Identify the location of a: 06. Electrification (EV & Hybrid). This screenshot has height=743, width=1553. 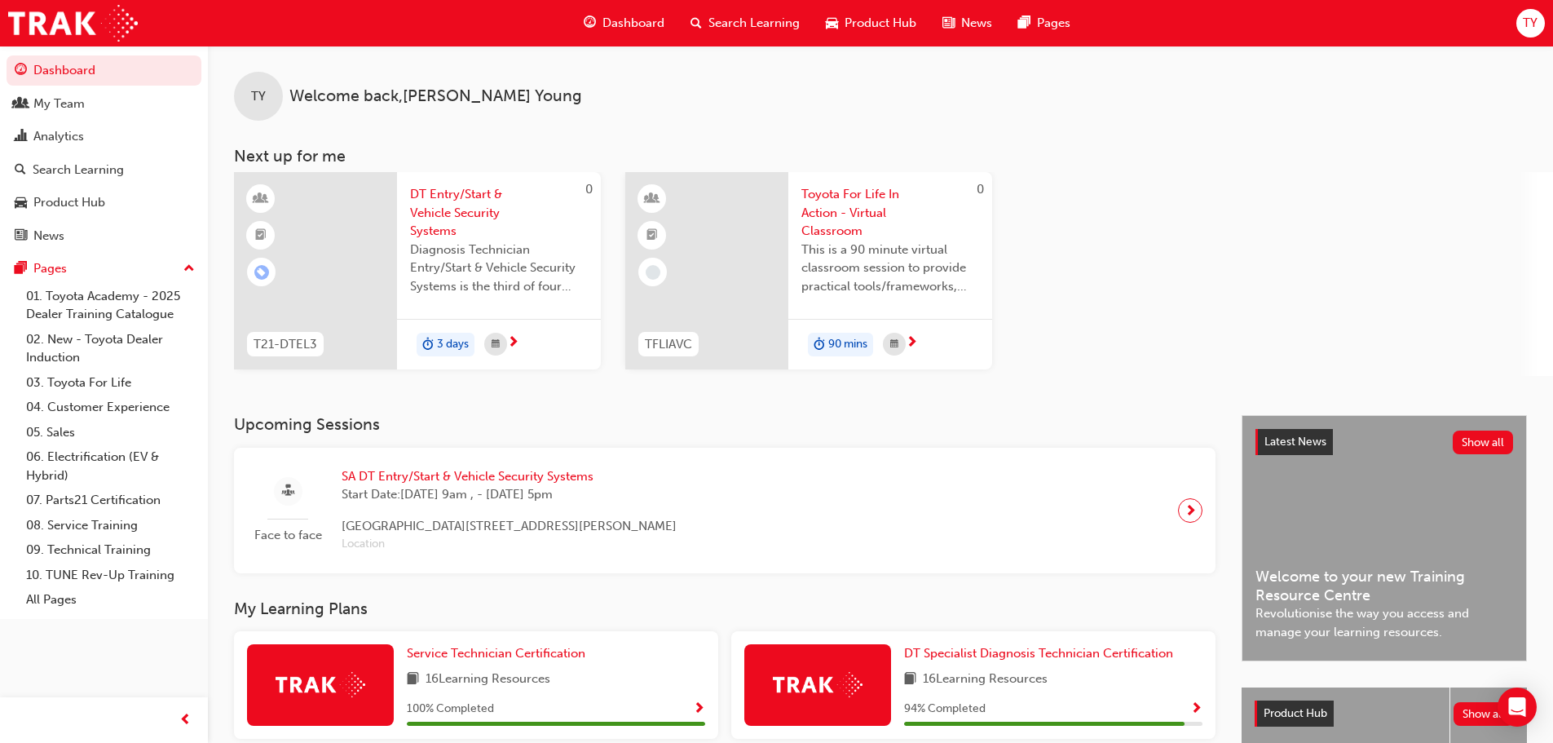
(110, 466).